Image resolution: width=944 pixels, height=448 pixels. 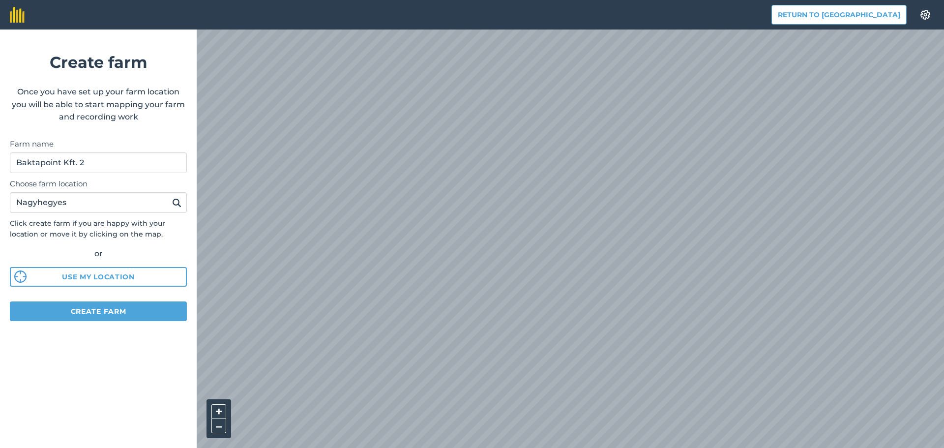 What do you see at coordinates (98, 277) in the screenshot?
I see `button: Use my location` at bounding box center [98, 277].